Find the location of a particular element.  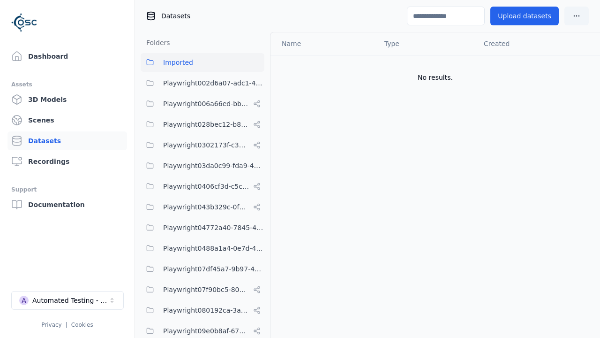

div: Assets is located at coordinates (67, 84).